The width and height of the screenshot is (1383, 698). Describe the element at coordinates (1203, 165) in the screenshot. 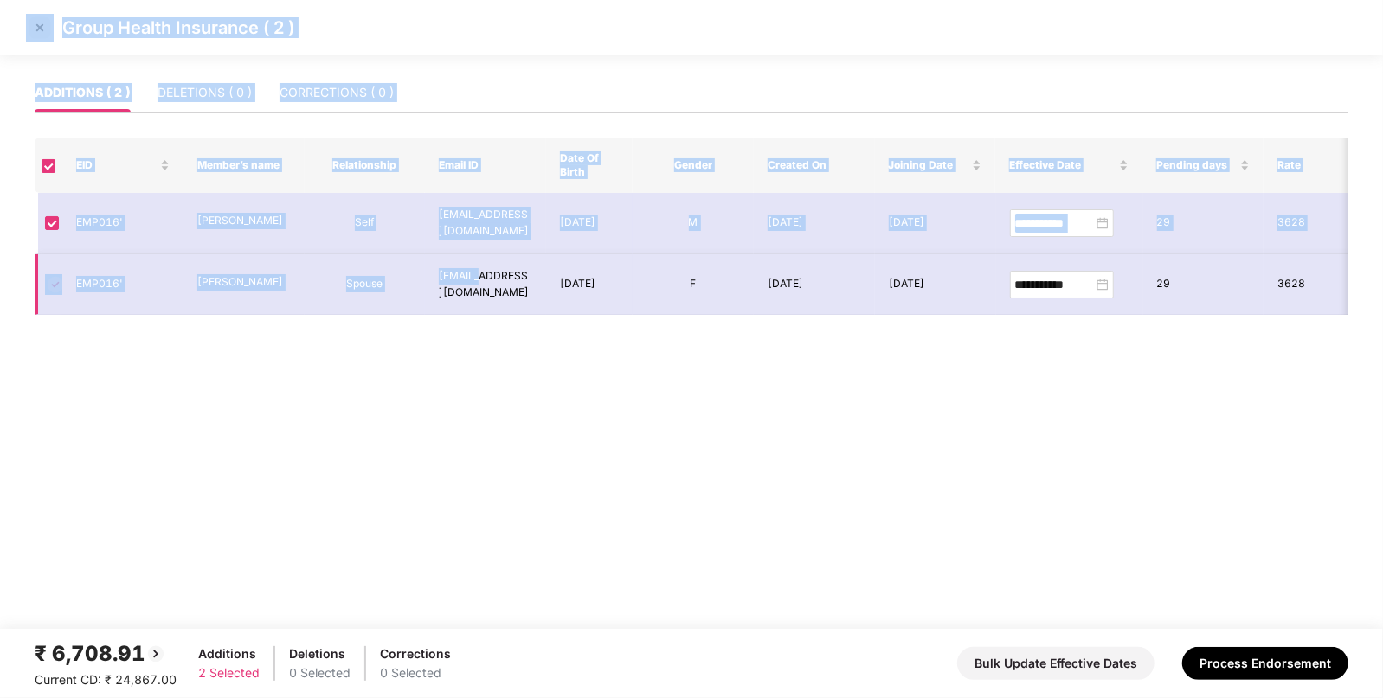

I see `th: Pending days` at that location.